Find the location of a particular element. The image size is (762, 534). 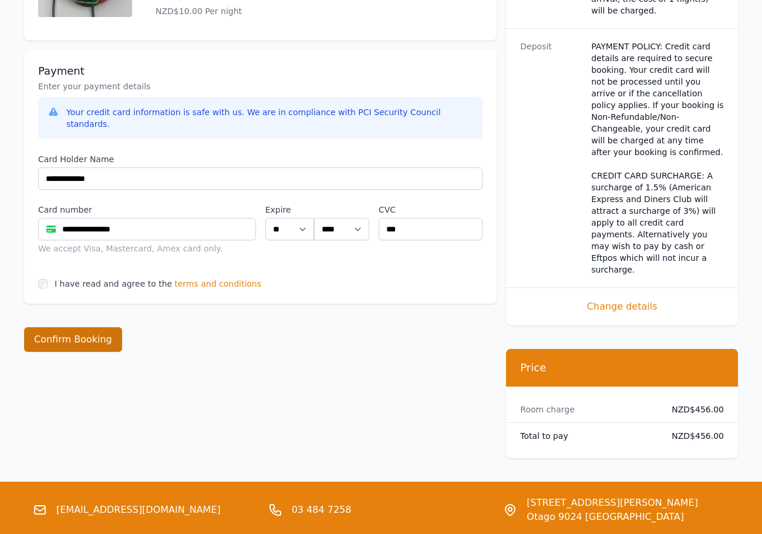

p: Enter your payment details is located at coordinates (260, 86).